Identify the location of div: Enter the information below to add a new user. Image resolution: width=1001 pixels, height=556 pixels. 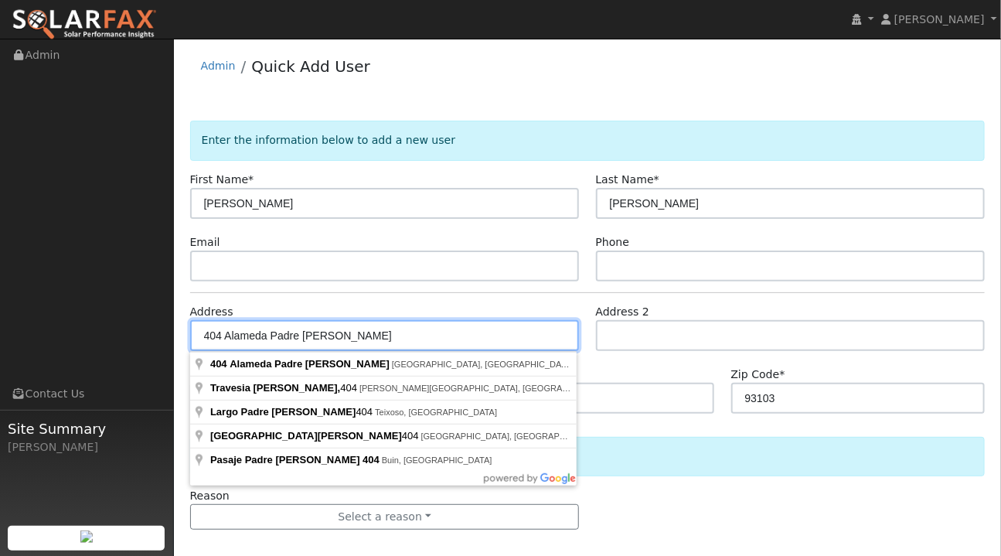
(588, 140).